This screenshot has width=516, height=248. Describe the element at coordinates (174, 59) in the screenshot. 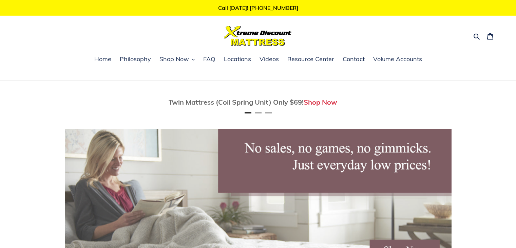

I see `span: Shop Now` at that location.